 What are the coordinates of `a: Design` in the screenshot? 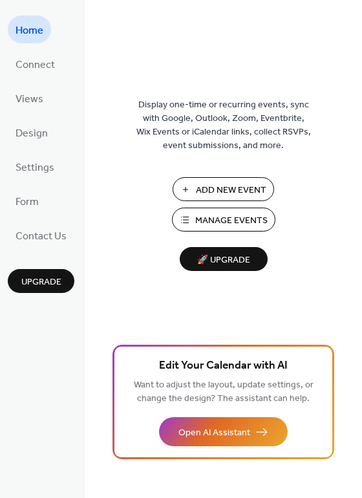 It's located at (32, 132).